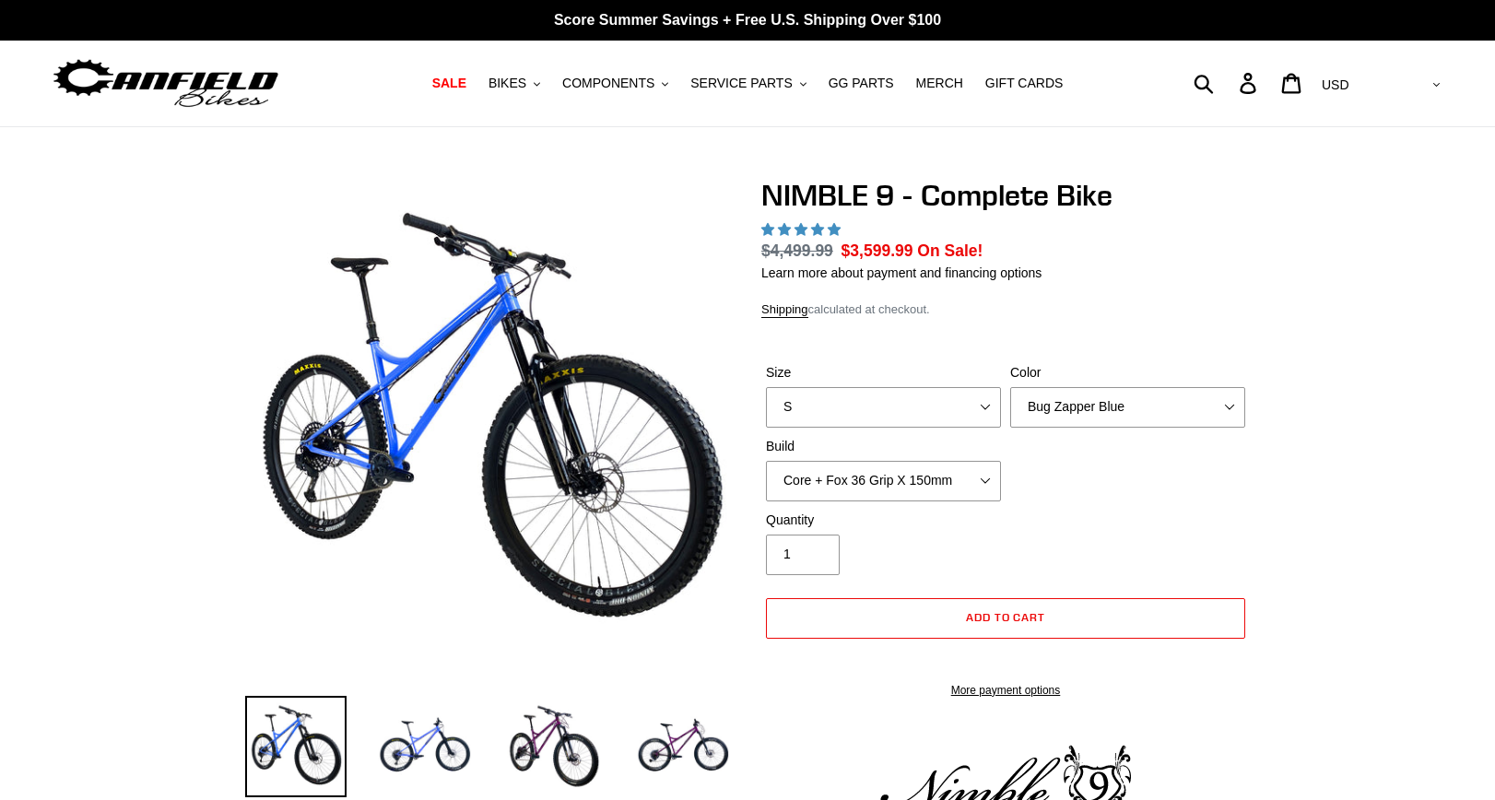 The image size is (1495, 800). What do you see at coordinates (861, 83) in the screenshot?
I see `span: GG PARTS` at bounding box center [861, 83].